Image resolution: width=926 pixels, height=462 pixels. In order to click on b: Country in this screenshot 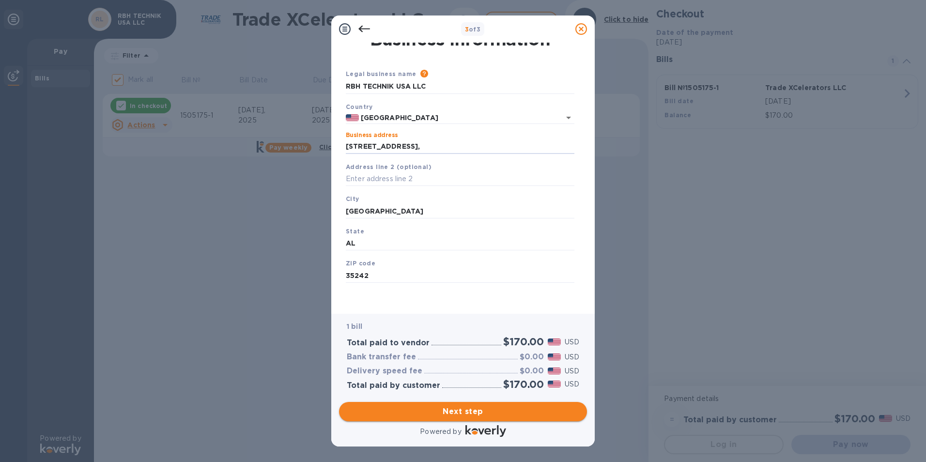, I will do `click(359, 107)`.